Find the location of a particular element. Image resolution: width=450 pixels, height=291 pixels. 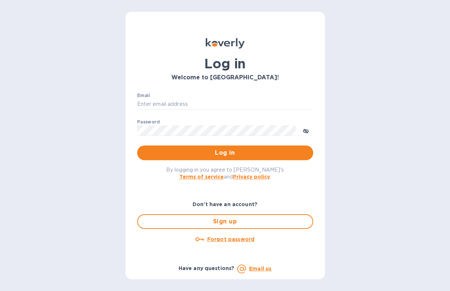

b: Have any questions? is located at coordinates (207, 268).